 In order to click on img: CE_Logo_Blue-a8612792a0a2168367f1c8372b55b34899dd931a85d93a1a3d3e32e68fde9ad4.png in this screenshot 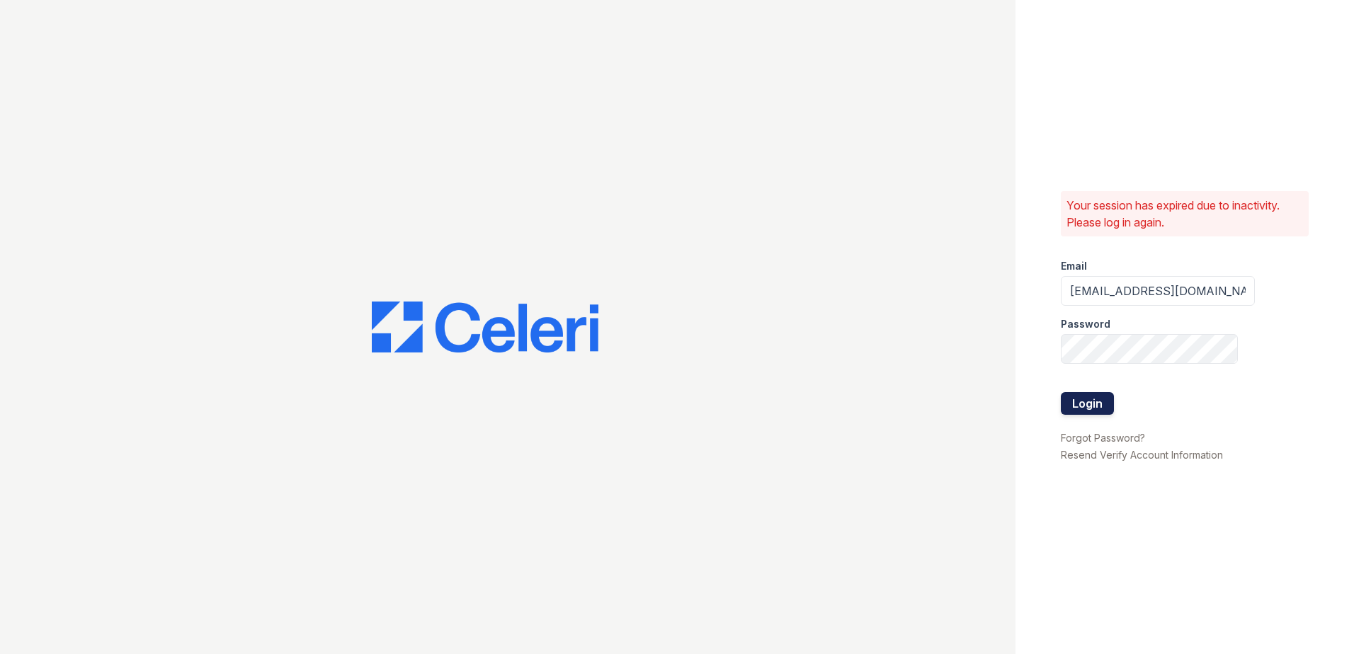, I will do `click(485, 327)`.